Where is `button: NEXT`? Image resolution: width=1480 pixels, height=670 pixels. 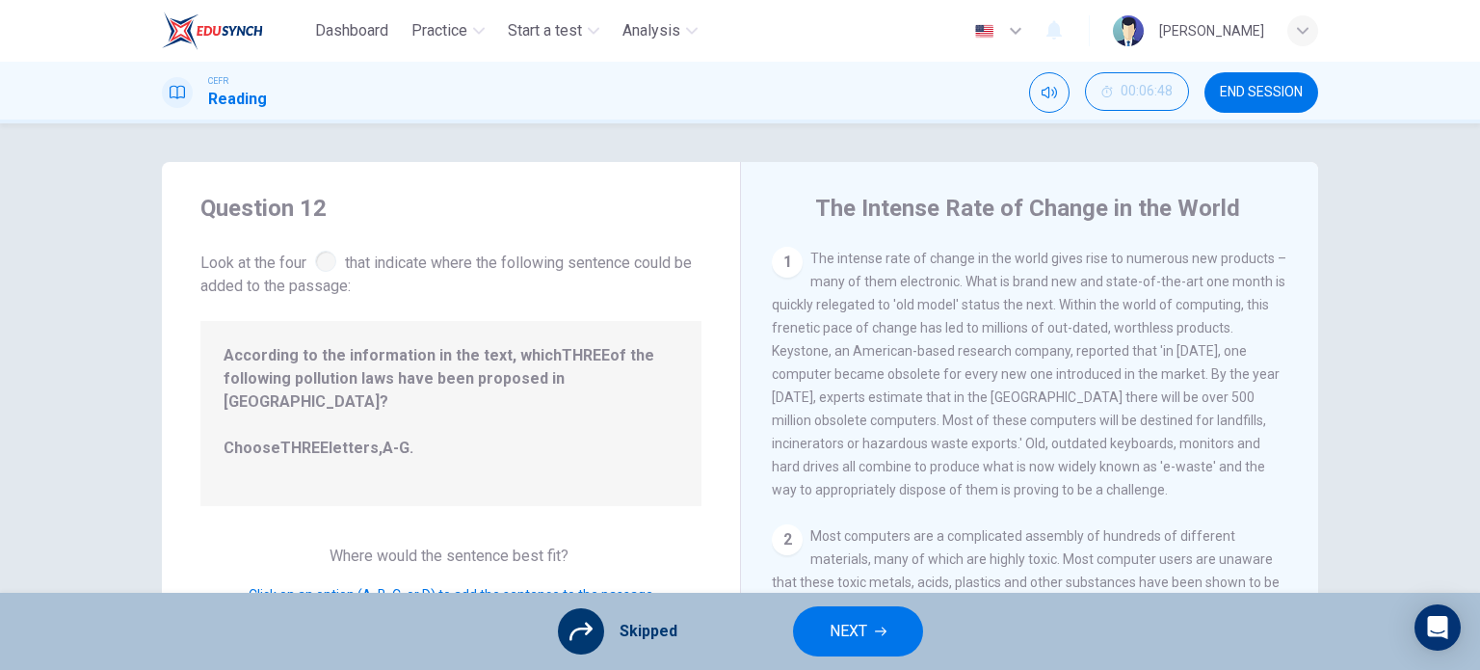
button: NEXT is located at coordinates (858, 631).